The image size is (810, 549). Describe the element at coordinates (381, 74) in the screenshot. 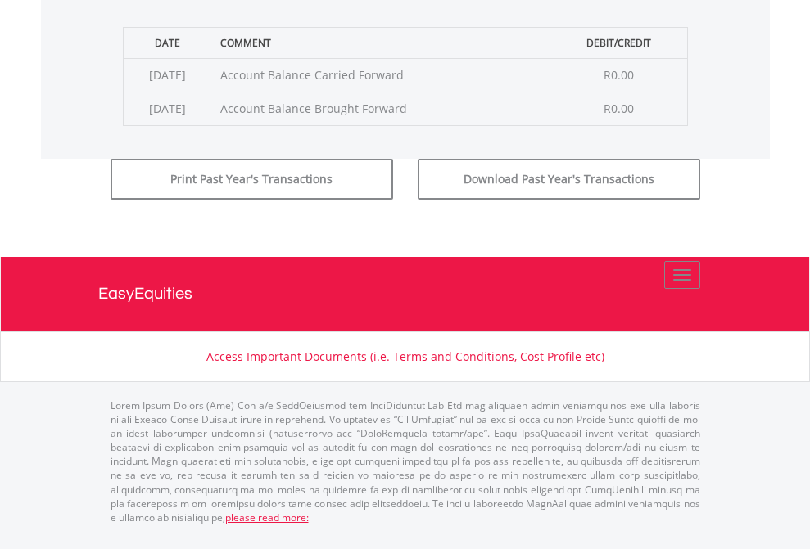

I see `td: Account Balance Carried Forward` at that location.